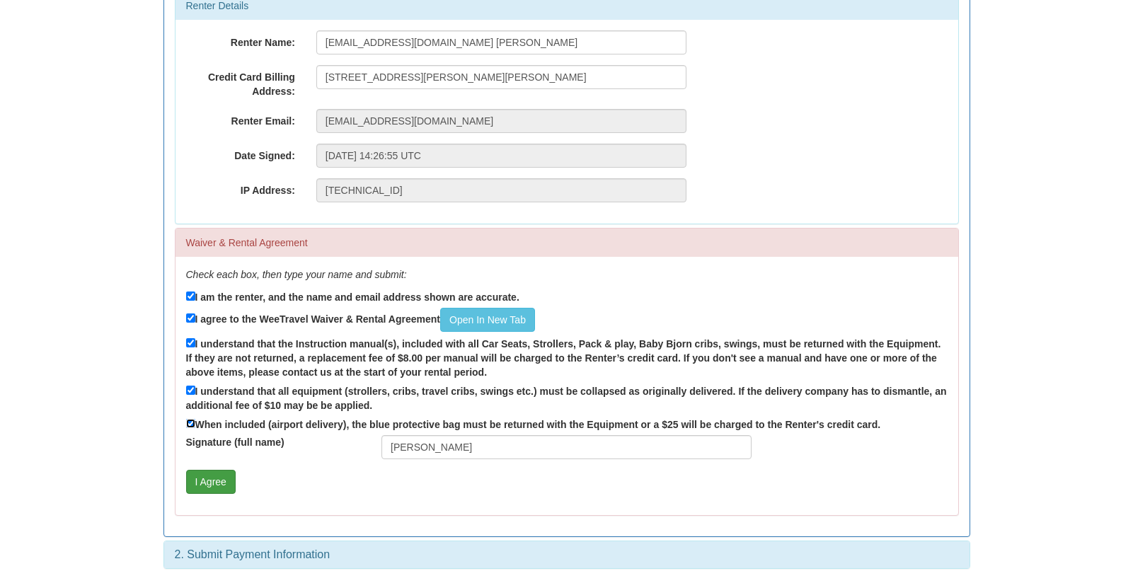 The width and height of the screenshot is (1133, 583). What do you see at coordinates (241, 40) in the screenshot?
I see `label: Renter Name:` at bounding box center [241, 40].